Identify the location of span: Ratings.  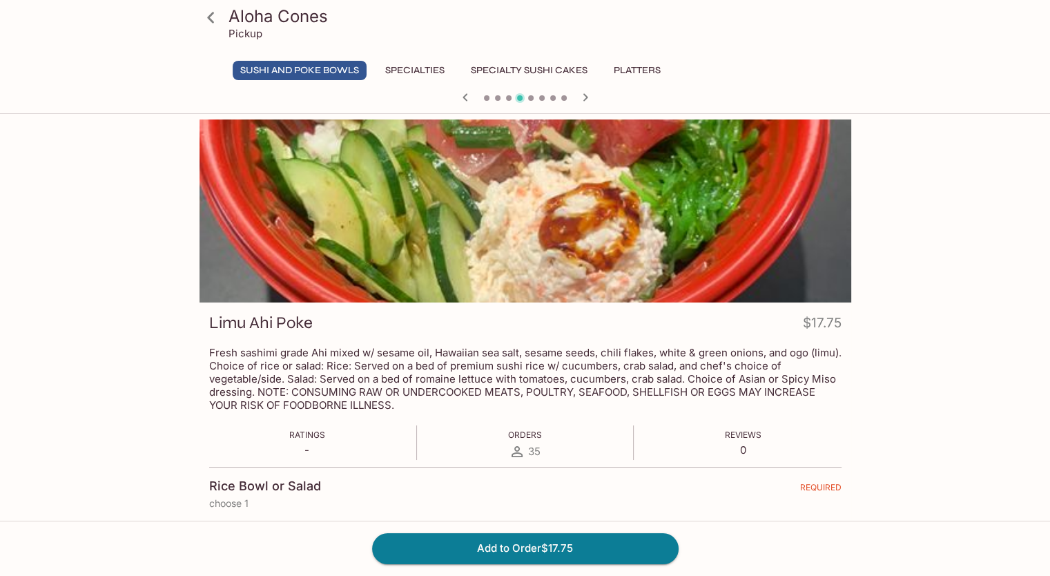
(307, 434).